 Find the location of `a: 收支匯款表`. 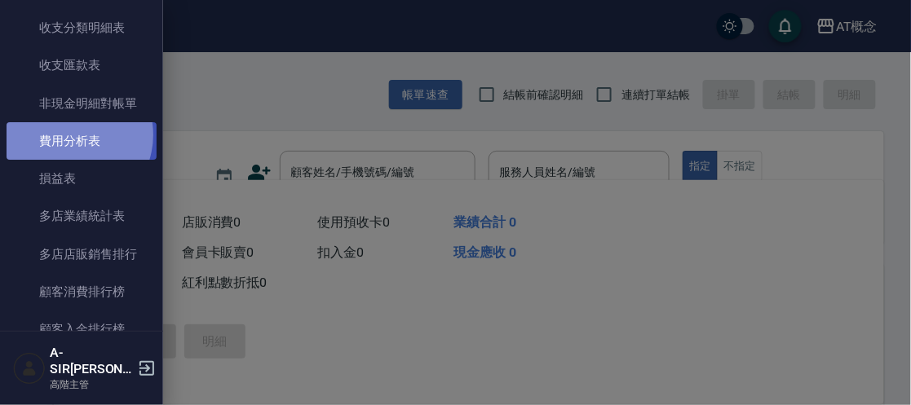

a: 收支匯款表 is located at coordinates (82, 65).